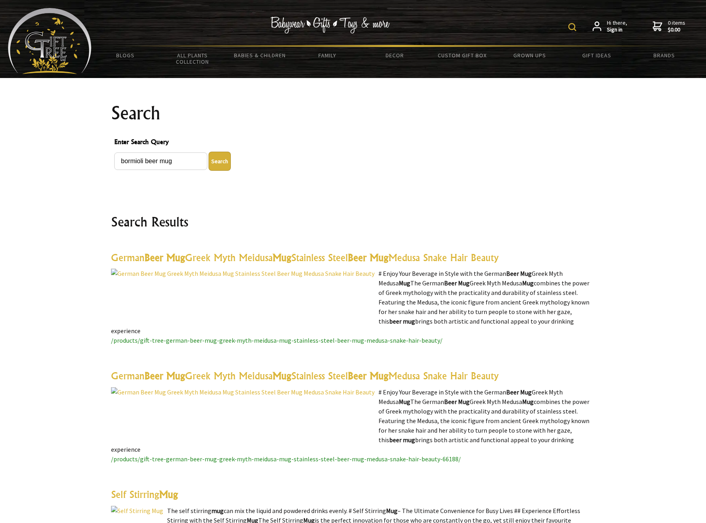  Describe the element at coordinates (394, 55) in the screenshot. I see `a: Decor` at that location.